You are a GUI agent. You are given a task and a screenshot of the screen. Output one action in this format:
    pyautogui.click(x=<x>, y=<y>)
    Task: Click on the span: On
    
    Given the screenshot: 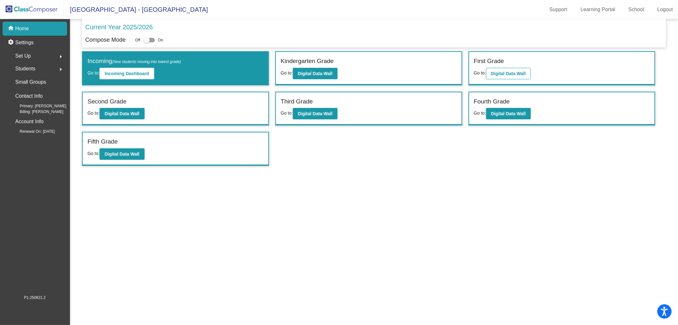 What is the action you would take?
    pyautogui.click(x=161, y=40)
    